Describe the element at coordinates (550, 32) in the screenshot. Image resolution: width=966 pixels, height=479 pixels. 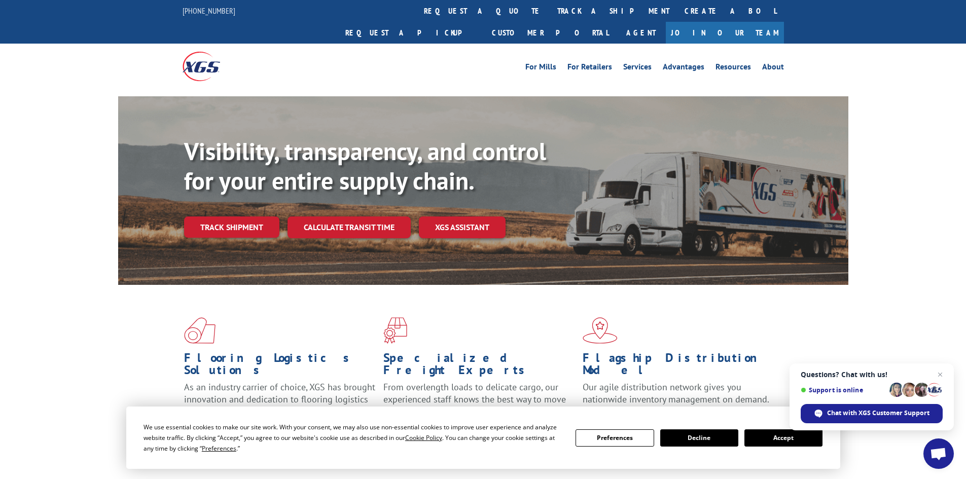
I see `a: Customer Portal` at that location.